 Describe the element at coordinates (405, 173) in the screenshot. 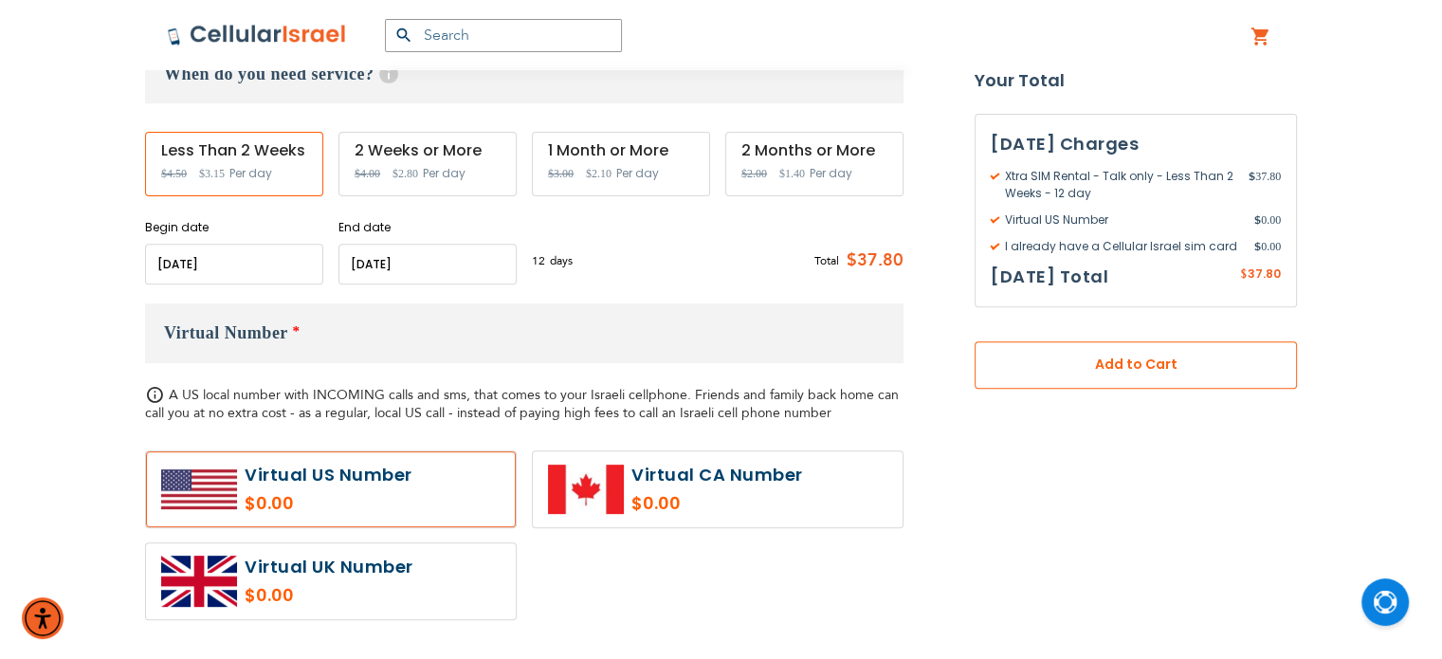

I see `span: $2.80` at that location.